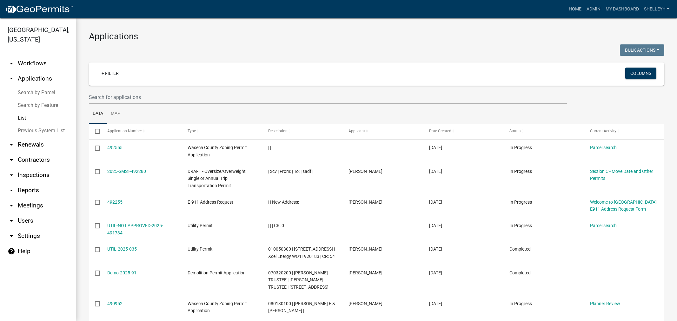 The height and width of the screenshot is (321, 677). Describe the element at coordinates (110, 73) in the screenshot. I see `a: + Filter` at that location.